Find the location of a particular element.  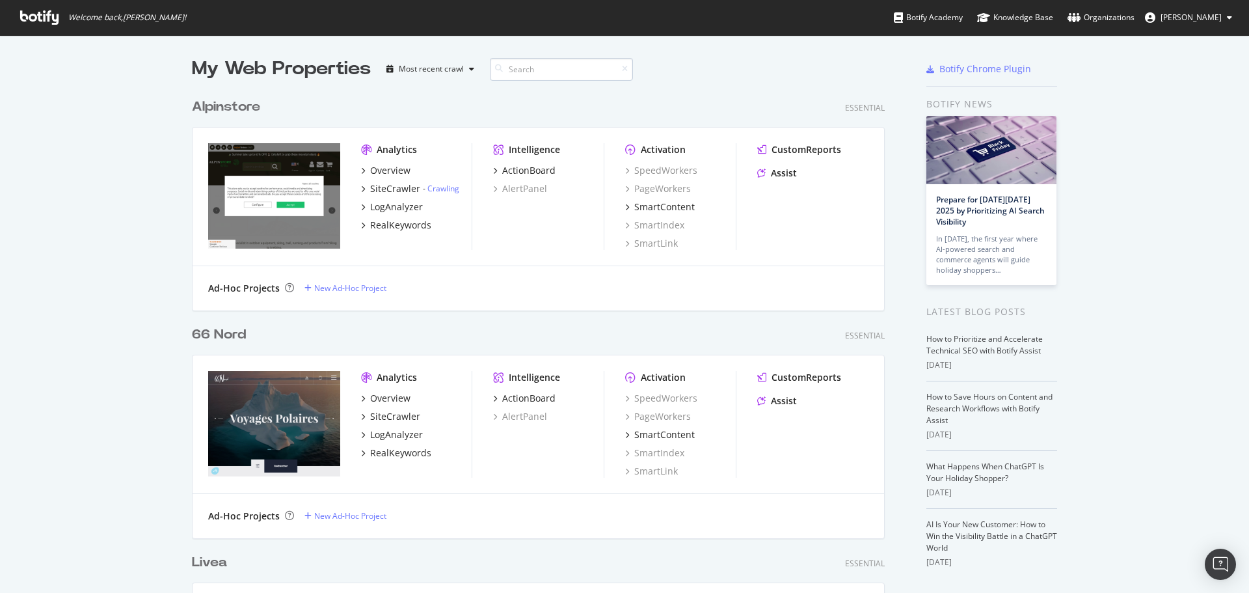

span: Olivier Job is located at coordinates (1191, 17).